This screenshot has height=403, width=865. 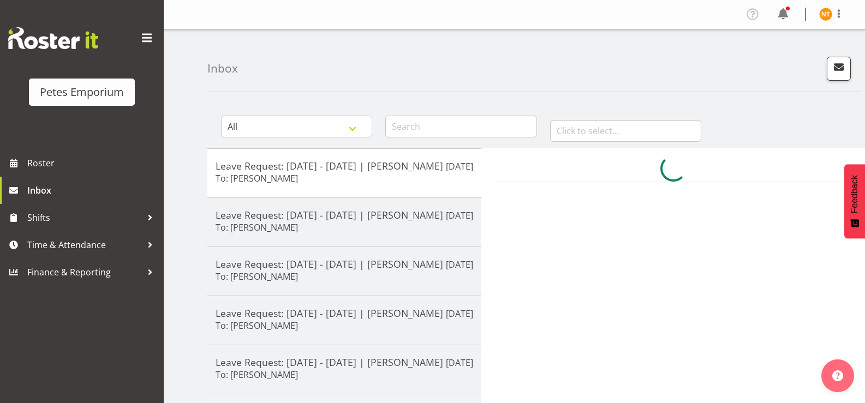 What do you see at coordinates (826, 14) in the screenshot?
I see `img: nicole-thomson8388.jpg` at bounding box center [826, 14].